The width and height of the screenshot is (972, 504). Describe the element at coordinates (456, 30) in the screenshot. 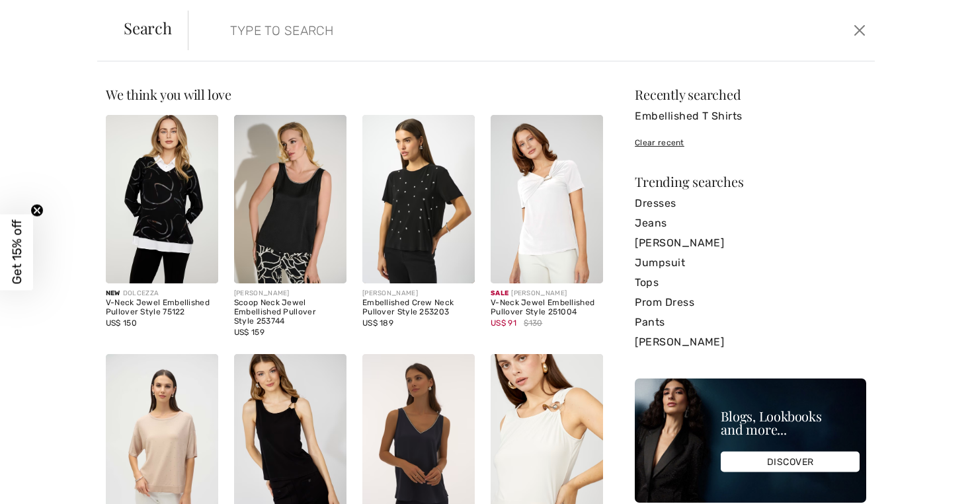

I see `input: TYPE TO SEARCH` at that location.